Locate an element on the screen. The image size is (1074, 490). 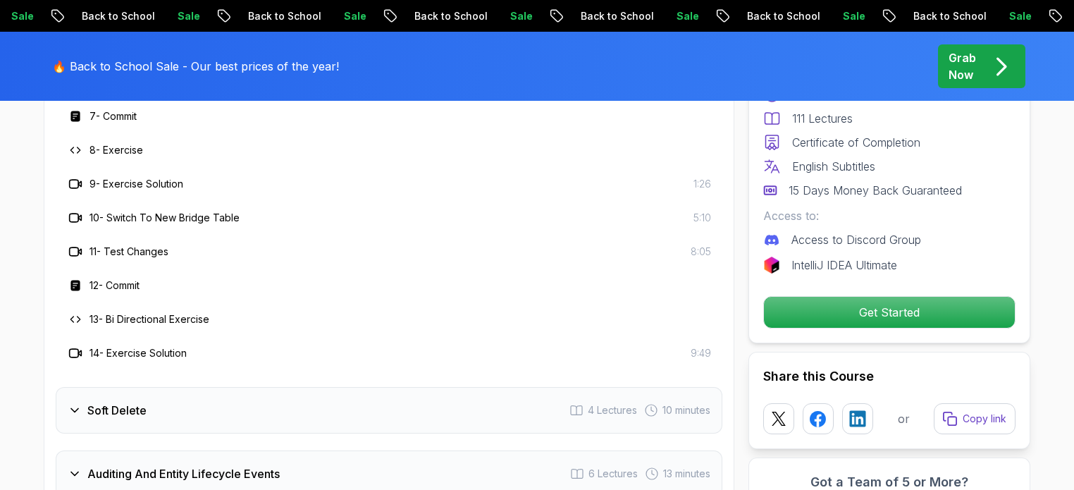
p: IntelliJ IDEA Ultimate is located at coordinates (844, 265).